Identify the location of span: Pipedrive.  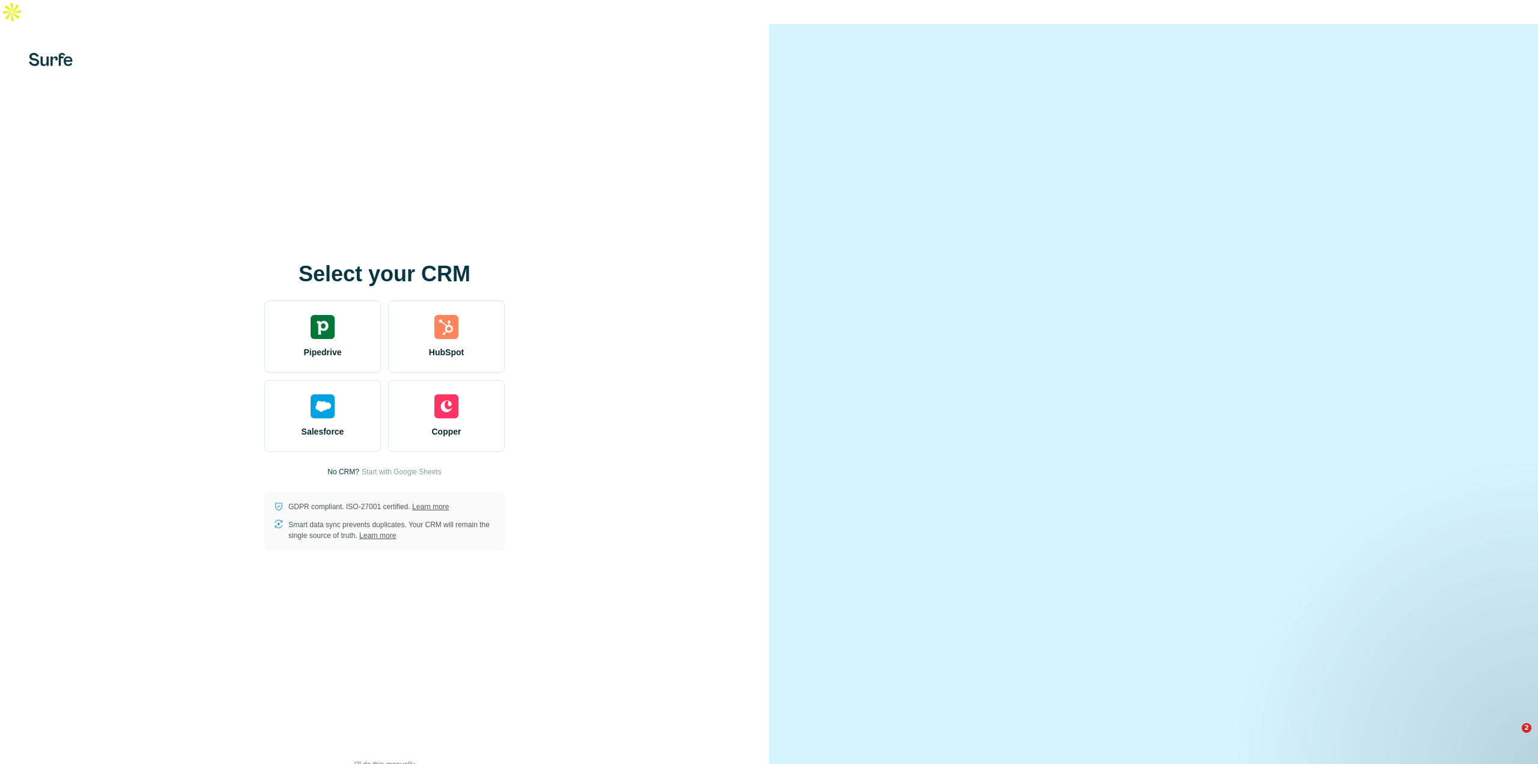
(322, 352).